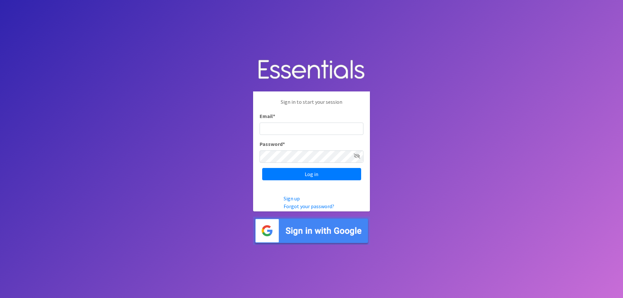 The height and width of the screenshot is (298, 623). What do you see at coordinates (267, 116) in the screenshot?
I see `label: Email` at bounding box center [267, 116].